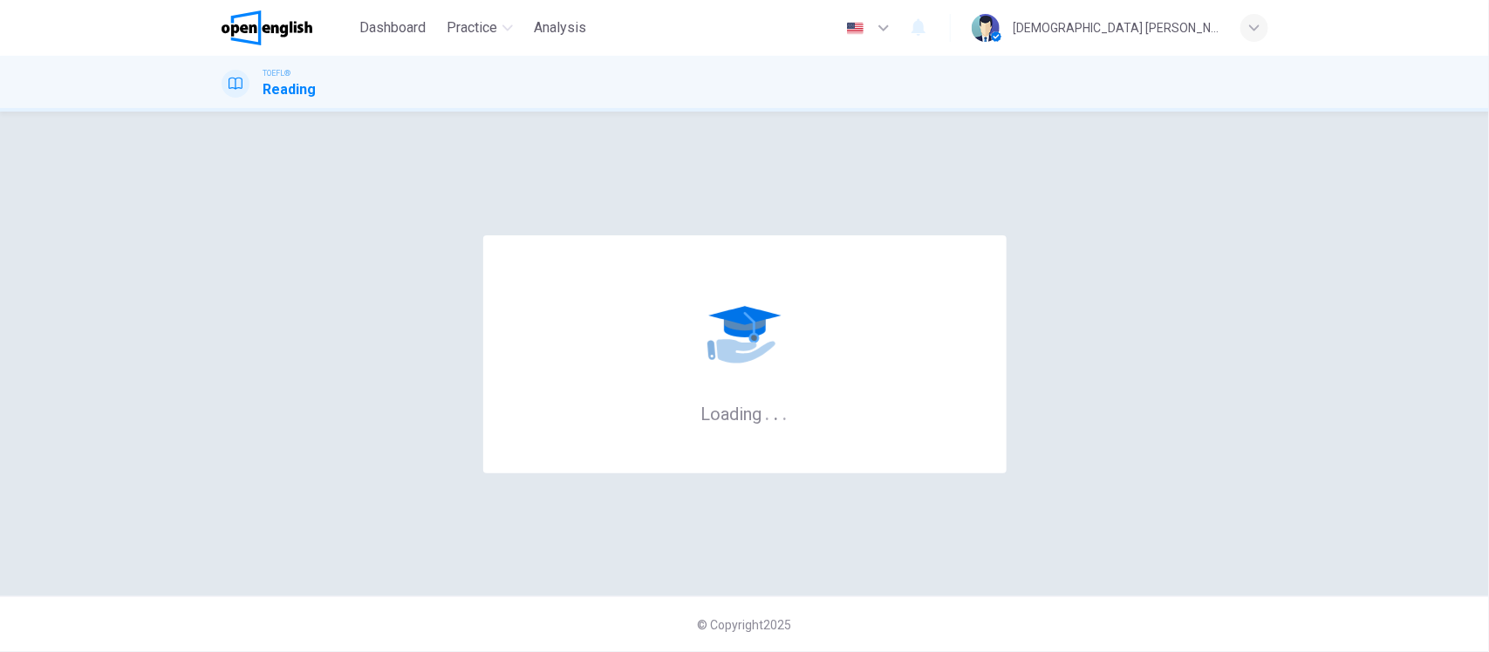 The image size is (1489, 652). I want to click on button: Practice, so click(480, 28).